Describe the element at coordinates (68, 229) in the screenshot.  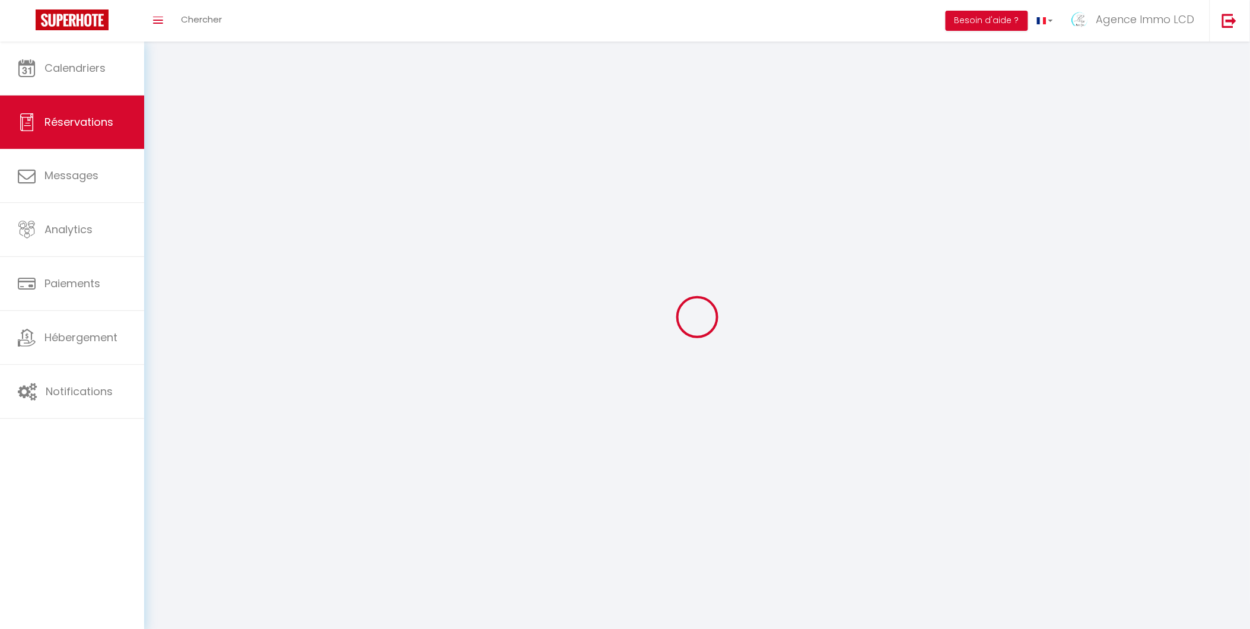
I see `span: Analytics` at that location.